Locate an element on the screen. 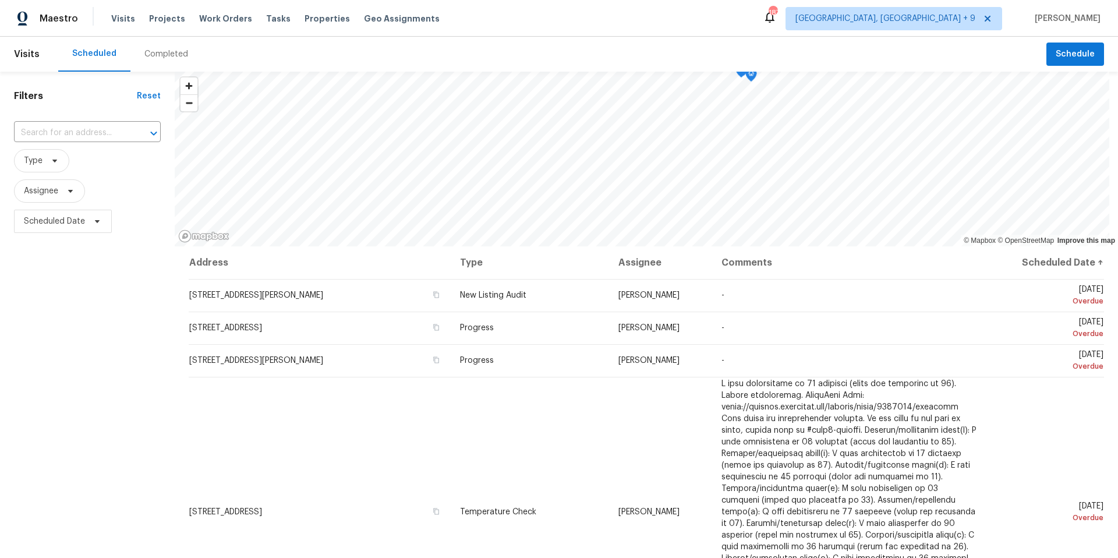 This screenshot has width=1118, height=558. a: Mapbox is located at coordinates (980, 241).